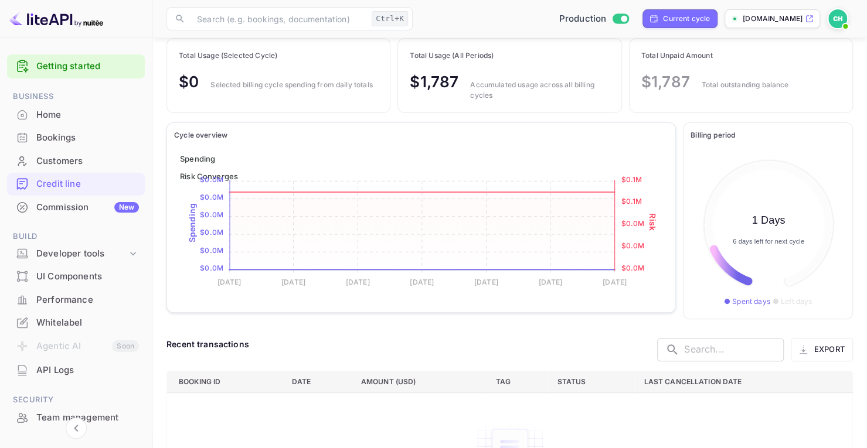 The image size is (867, 448). What do you see at coordinates (192, 222) in the screenshot?
I see `text: Spending` at bounding box center [192, 222].